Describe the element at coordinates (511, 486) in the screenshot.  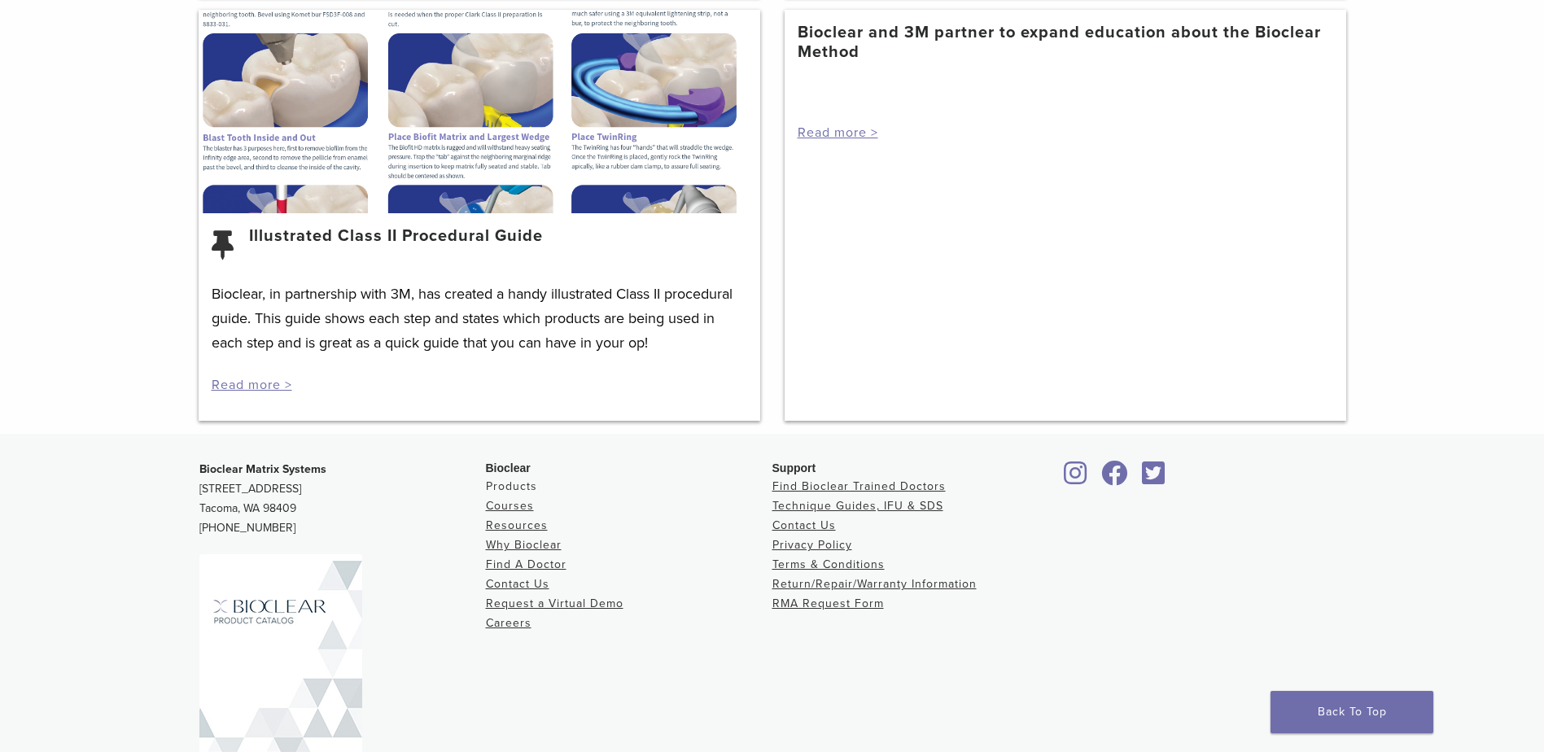
I see `a: Products` at that location.